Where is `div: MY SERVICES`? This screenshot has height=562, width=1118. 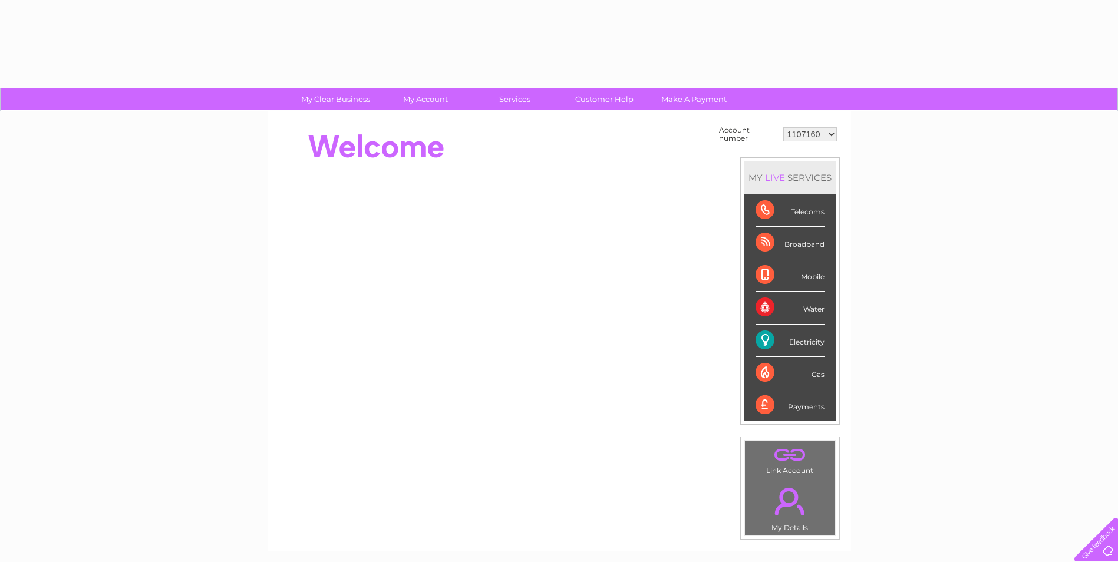 div: MY SERVICES is located at coordinates (790, 177).